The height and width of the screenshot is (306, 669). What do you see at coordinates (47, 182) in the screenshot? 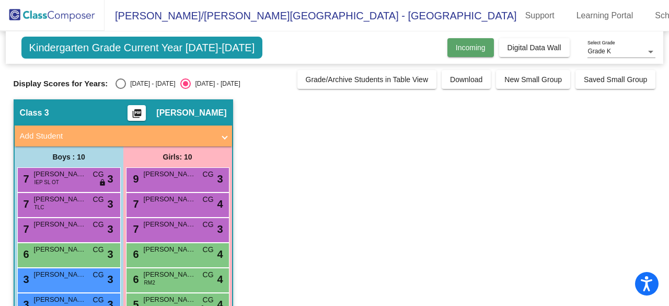
I see `span: IEP SL OT` at bounding box center [47, 182].